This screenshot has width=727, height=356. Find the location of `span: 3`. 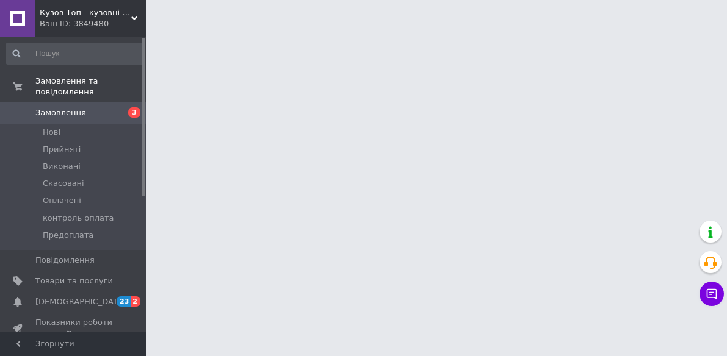

span: 3 is located at coordinates (134, 112).